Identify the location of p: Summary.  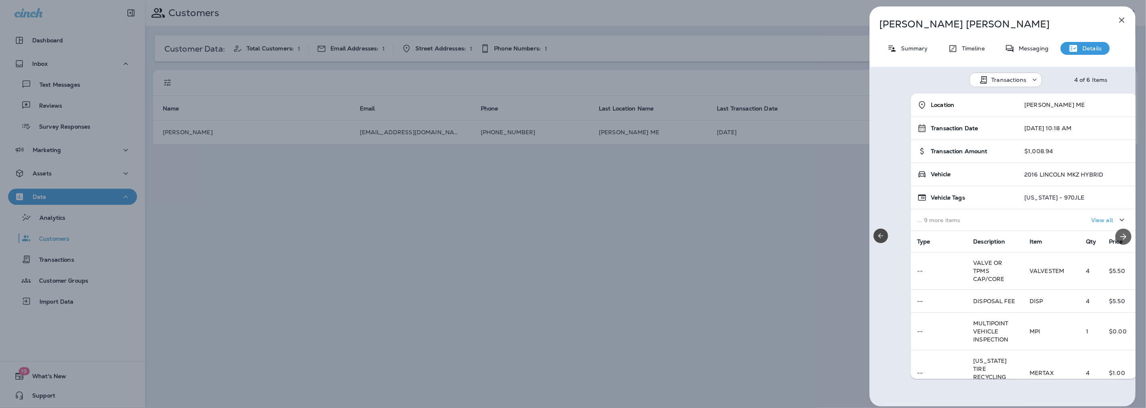
(912, 48).